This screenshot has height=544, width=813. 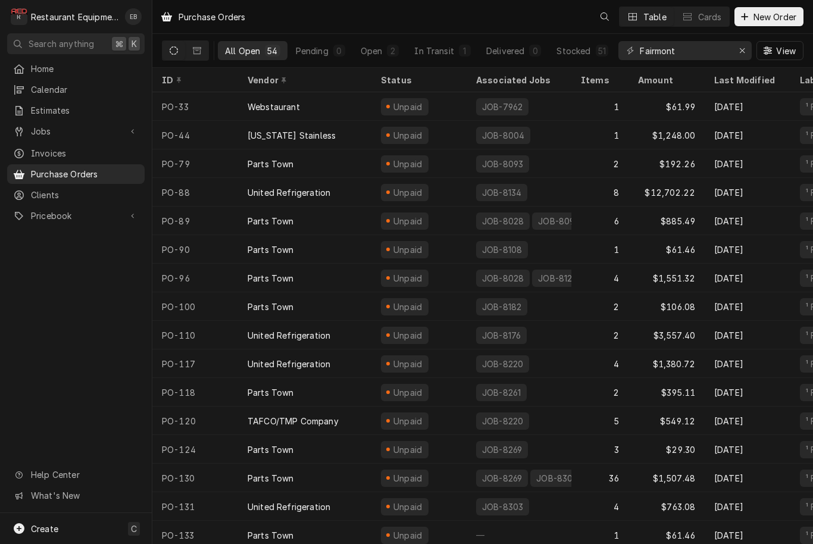 What do you see at coordinates (502, 192) in the screenshot?
I see `div: JOB-8134` at bounding box center [502, 192].